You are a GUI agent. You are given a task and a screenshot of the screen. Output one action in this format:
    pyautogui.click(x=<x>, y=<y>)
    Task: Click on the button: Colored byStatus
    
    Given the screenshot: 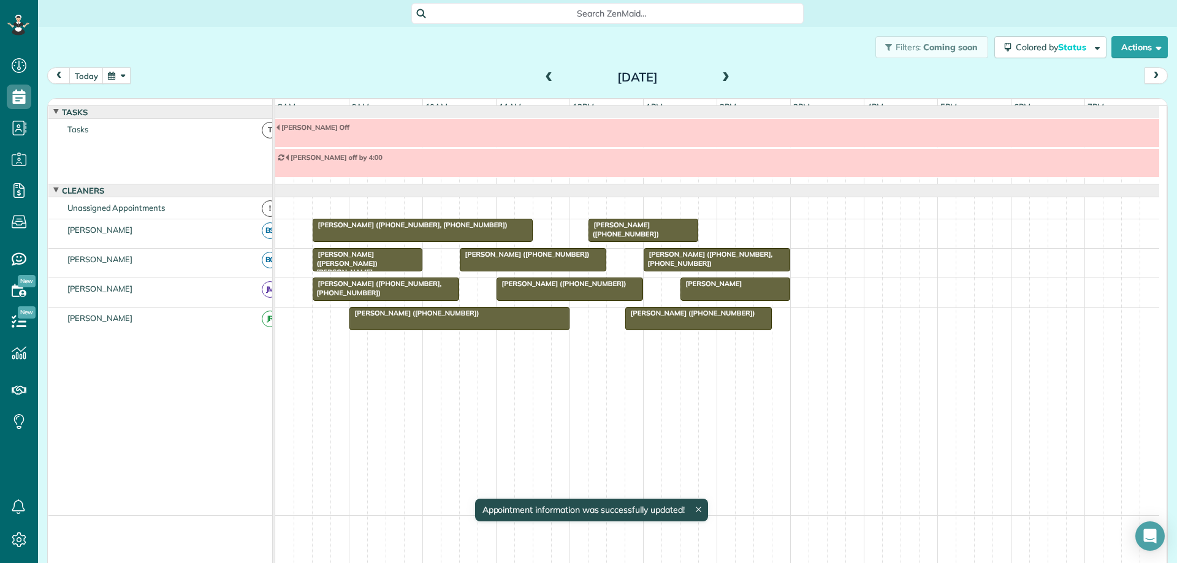 What is the action you would take?
    pyautogui.click(x=1050, y=47)
    